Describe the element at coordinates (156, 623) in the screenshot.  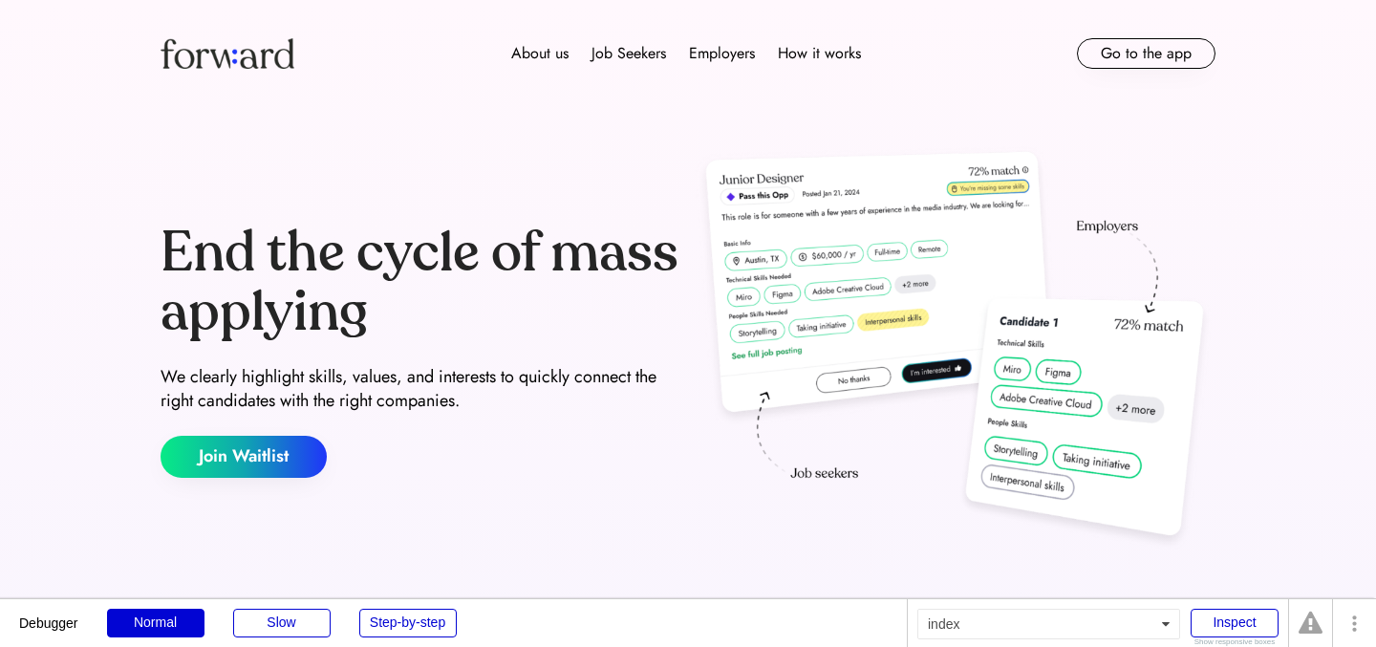
I see `div: Normal` at that location.